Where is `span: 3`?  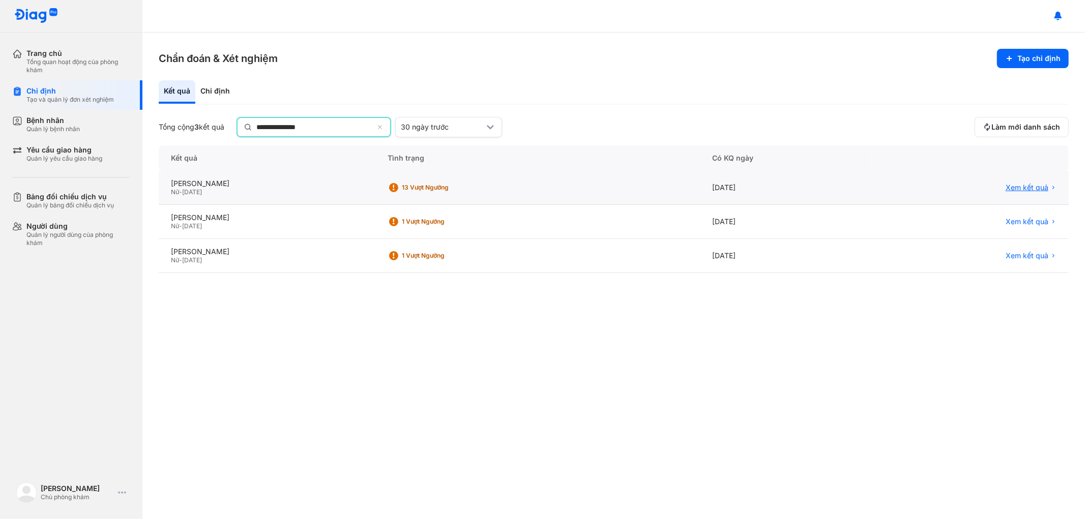
span: 3 is located at coordinates (196, 127).